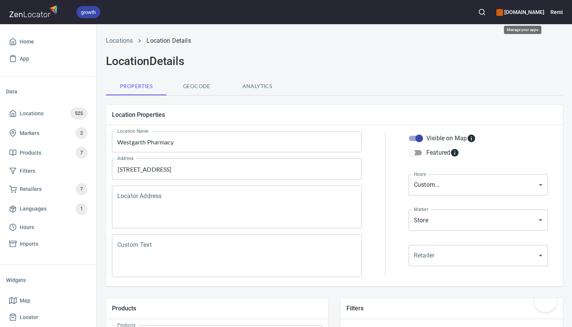  I want to click on div: Custom..., so click(478, 185).